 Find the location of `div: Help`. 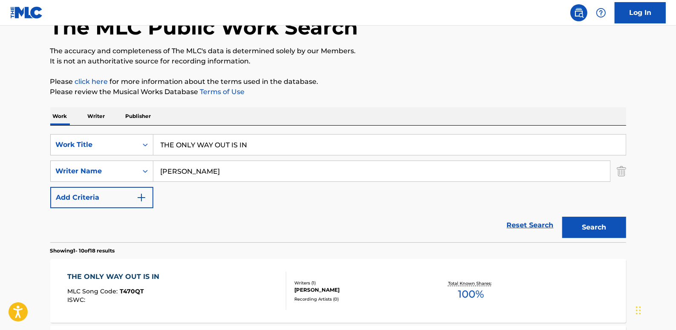

div: Help is located at coordinates (601, 13).